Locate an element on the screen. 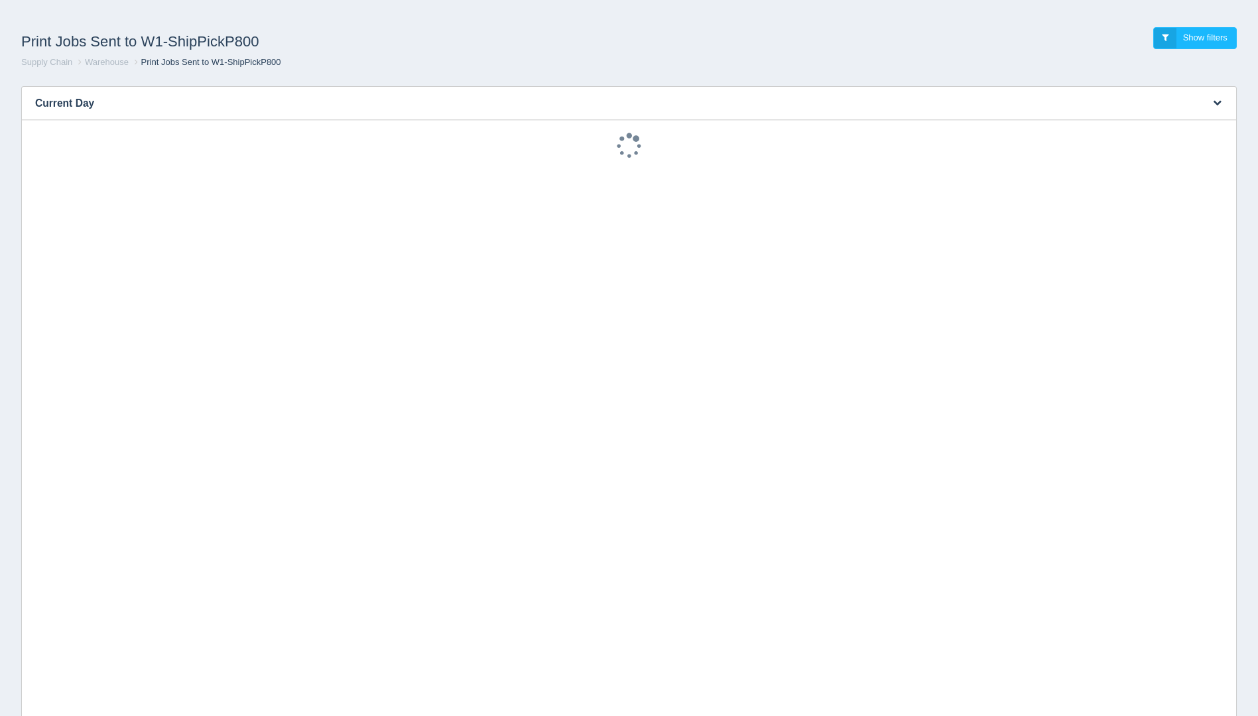  a: Warehouse is located at coordinates (107, 62).